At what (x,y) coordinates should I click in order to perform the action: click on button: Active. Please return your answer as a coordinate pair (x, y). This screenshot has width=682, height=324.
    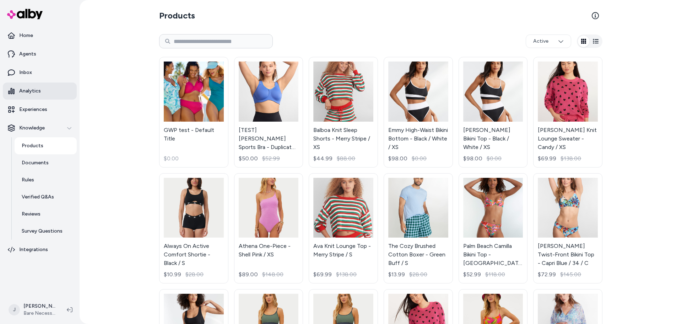
    Looking at the image, I should click on (548, 41).